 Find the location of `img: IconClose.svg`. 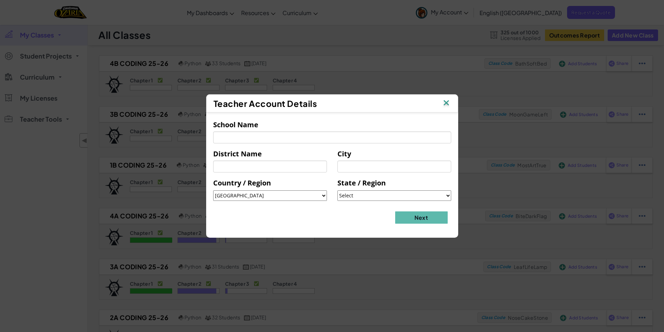

img: IconClose.svg is located at coordinates (446, 103).